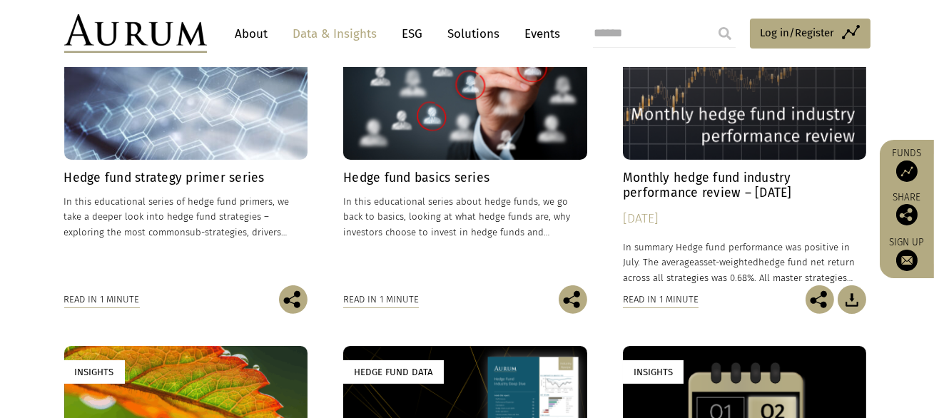 This screenshot has width=934, height=418. I want to click on img: Download Article, so click(852, 300).